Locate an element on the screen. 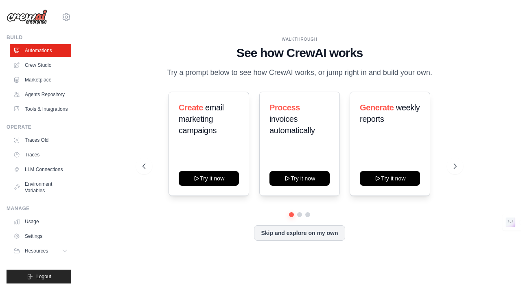 Image resolution: width=521 pixels, height=290 pixels. a: Crew Studio is located at coordinates (40, 65).